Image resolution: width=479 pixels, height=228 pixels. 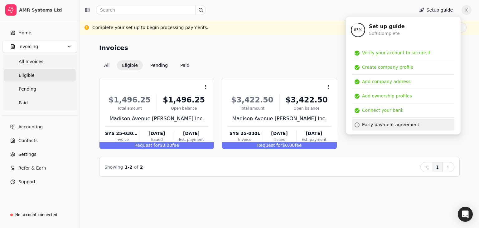 What do you see at coordinates (114, 48) in the screenshot?
I see `h2: Invoices` at bounding box center [114, 48].